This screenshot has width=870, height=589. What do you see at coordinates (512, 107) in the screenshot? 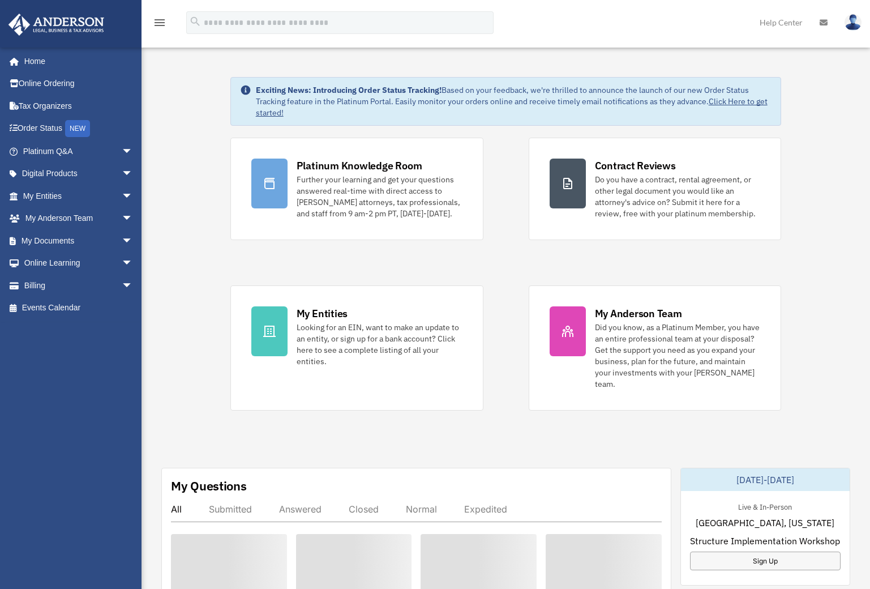
I see `a: Click Here to get started!` at bounding box center [512, 107].